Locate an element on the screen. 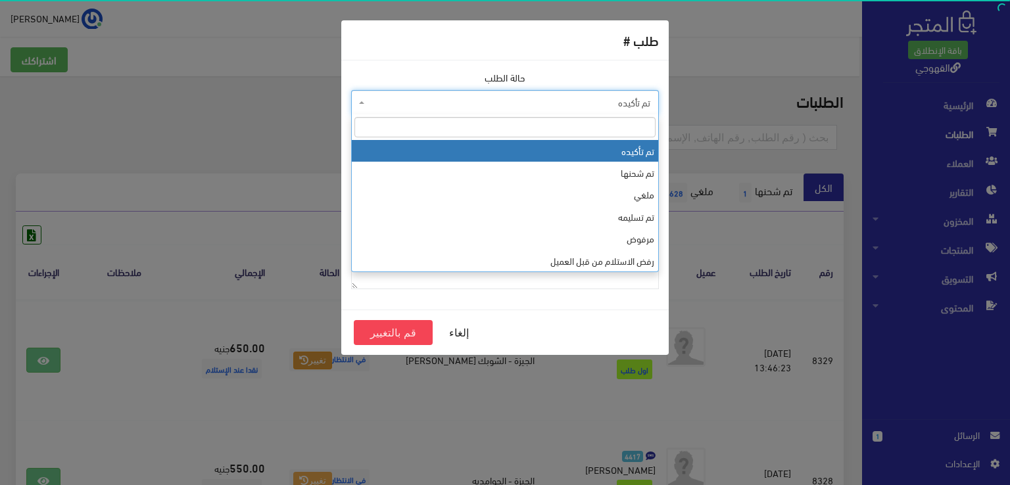 This screenshot has height=485, width=1010. li: مرفوض is located at coordinates (505, 238).